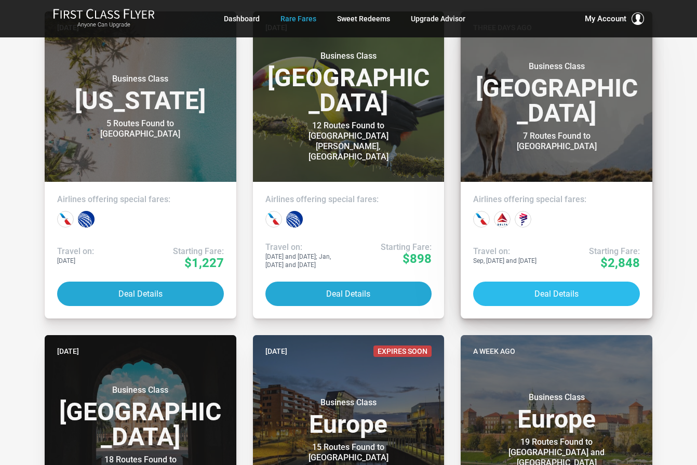  I want to click on div: Delta Airlines, so click(502, 219).